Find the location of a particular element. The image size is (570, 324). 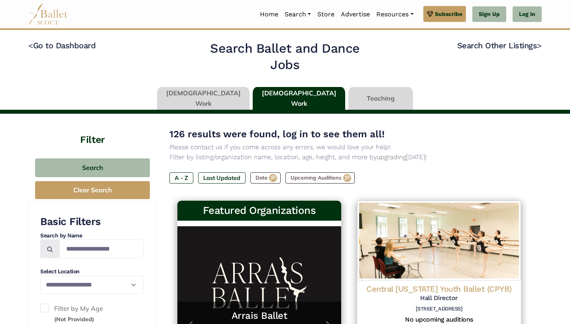

label: Last Updated is located at coordinates (222, 178).